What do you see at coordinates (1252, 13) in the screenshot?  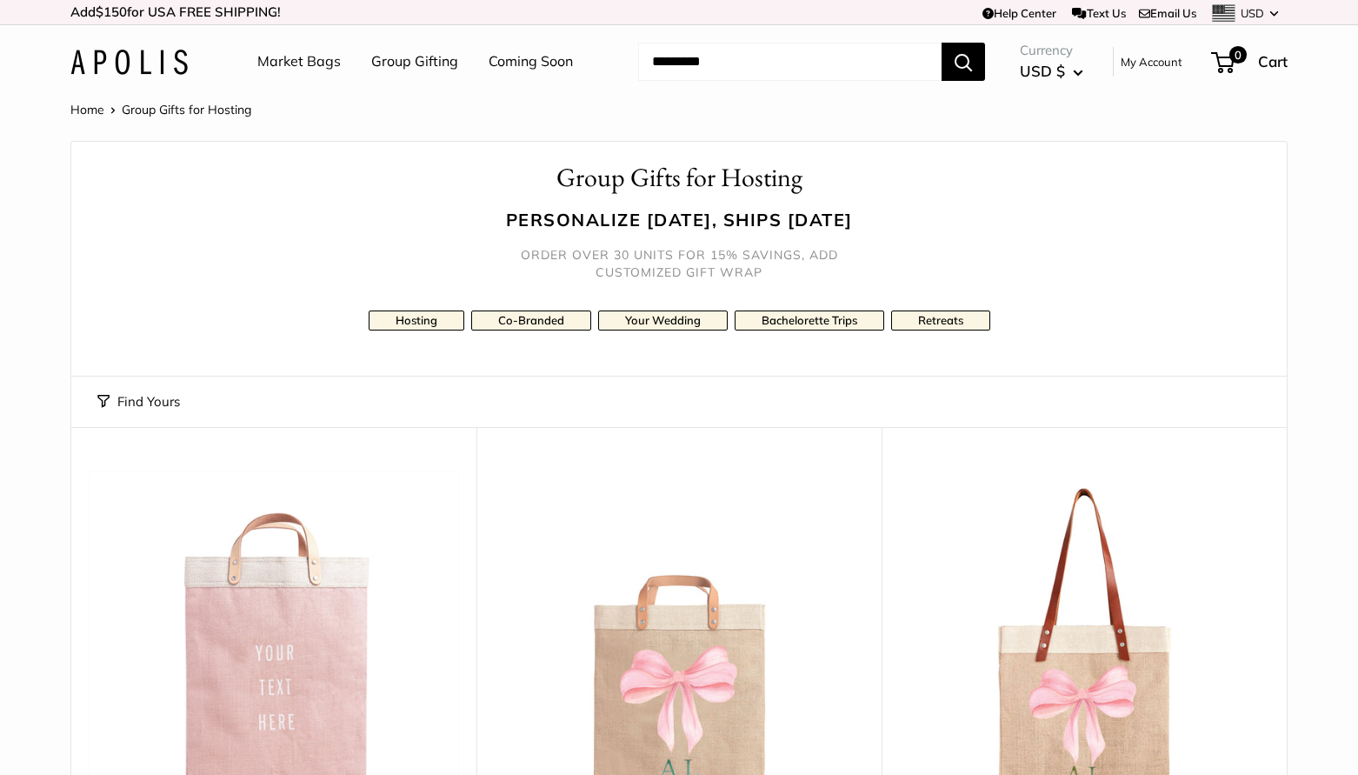 I see `span: USD` at bounding box center [1252, 13].